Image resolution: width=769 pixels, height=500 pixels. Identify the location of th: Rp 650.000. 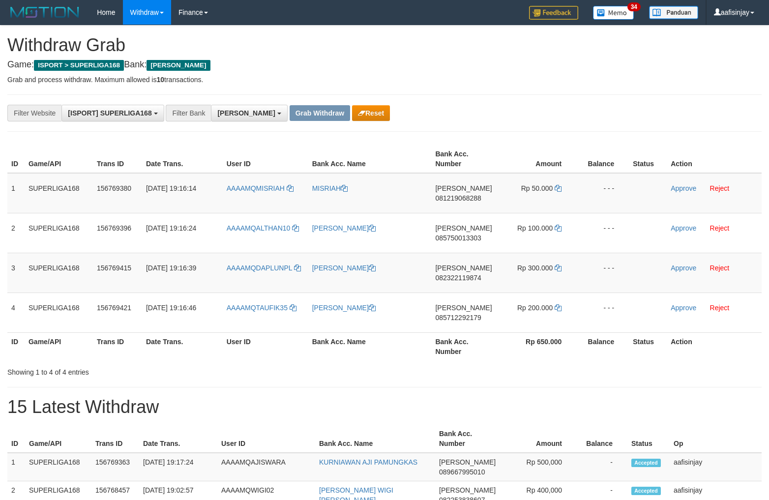
(537, 346).